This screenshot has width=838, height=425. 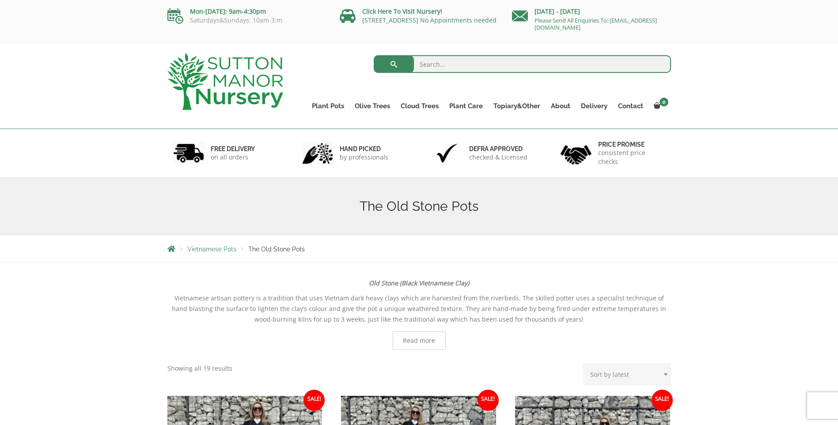 What do you see at coordinates (517, 106) in the screenshot?
I see `a: Topiary&Other` at bounding box center [517, 106].